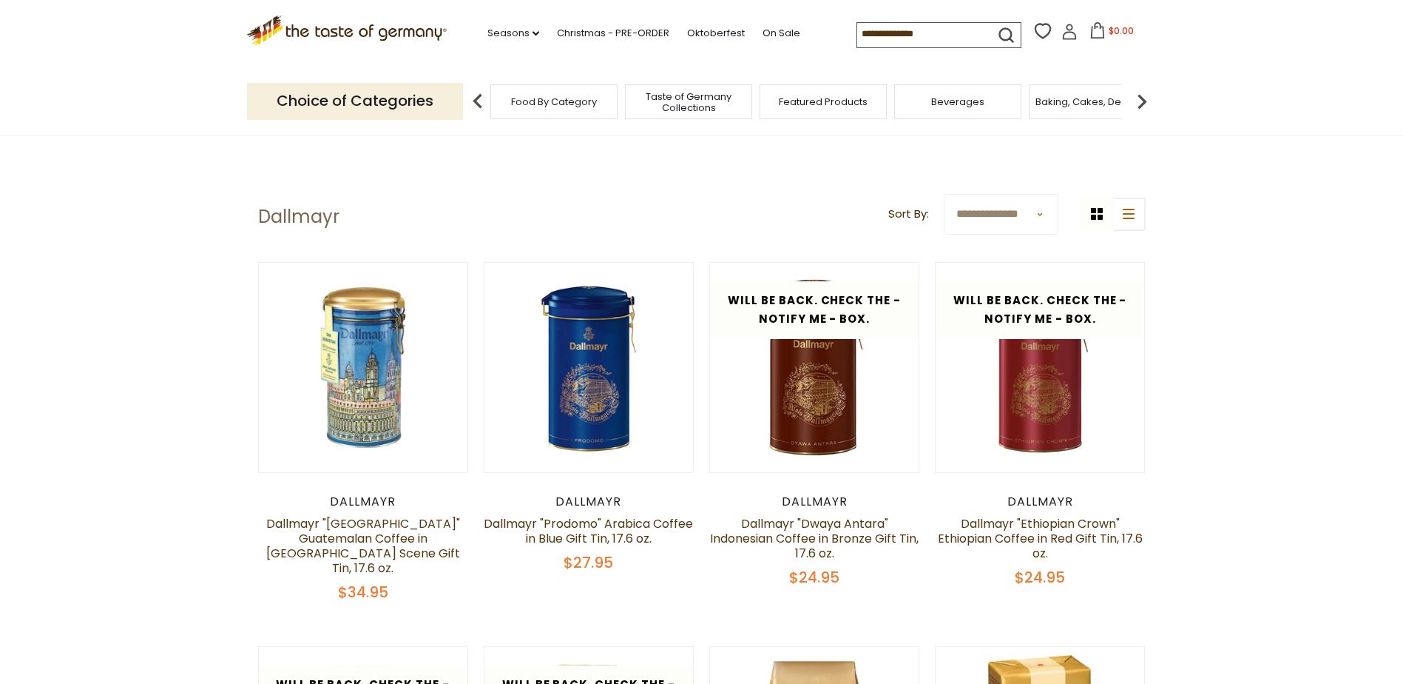  Describe the element at coordinates (363, 592) in the screenshot. I see `span: $34.95` at that location.